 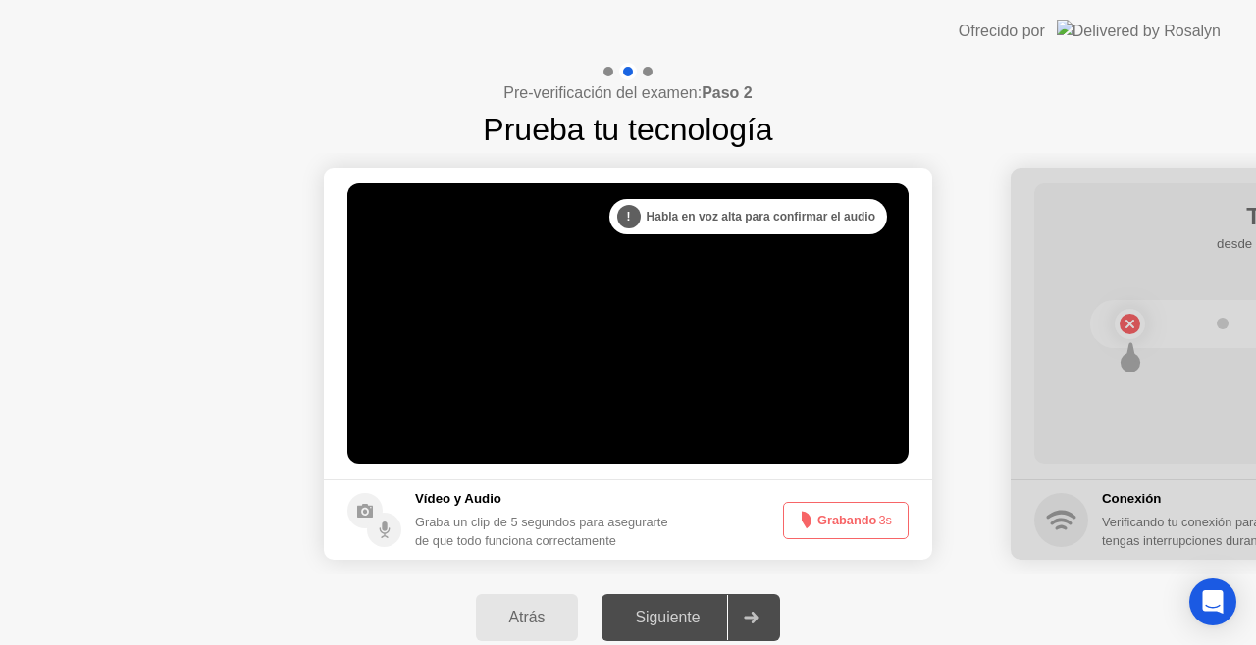 I want to click on button: Siguiente, so click(x=691, y=618).